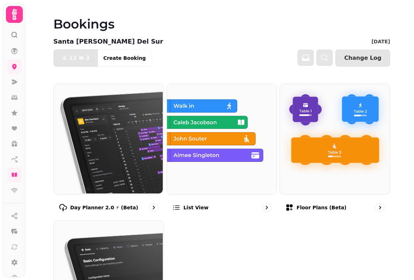 This screenshot has width=414, height=280. Describe the element at coordinates (196, 207) in the screenshot. I see `p: List view` at that location.